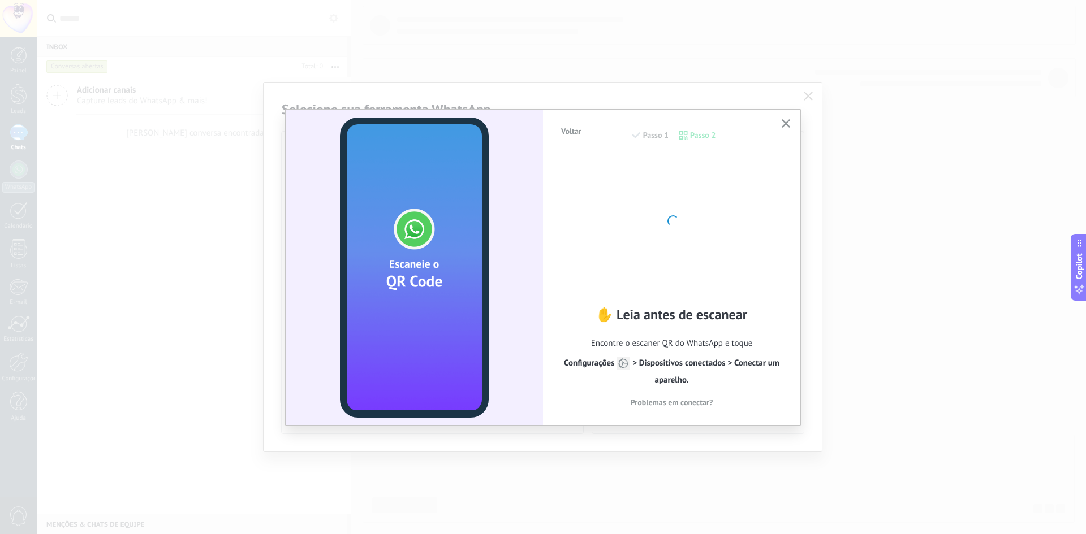 The width and height of the screenshot is (1086, 534). Describe the element at coordinates (671, 314) in the screenshot. I see `h2: ✋ Leia antes de escanear` at that location.